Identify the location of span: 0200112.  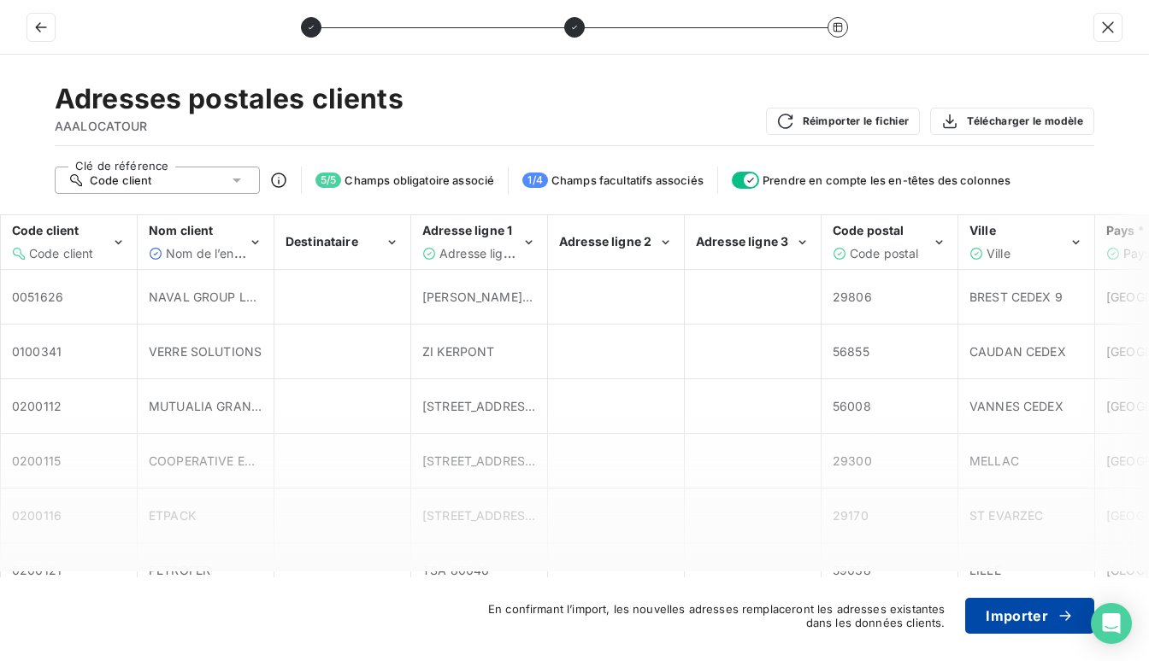
(37, 406).